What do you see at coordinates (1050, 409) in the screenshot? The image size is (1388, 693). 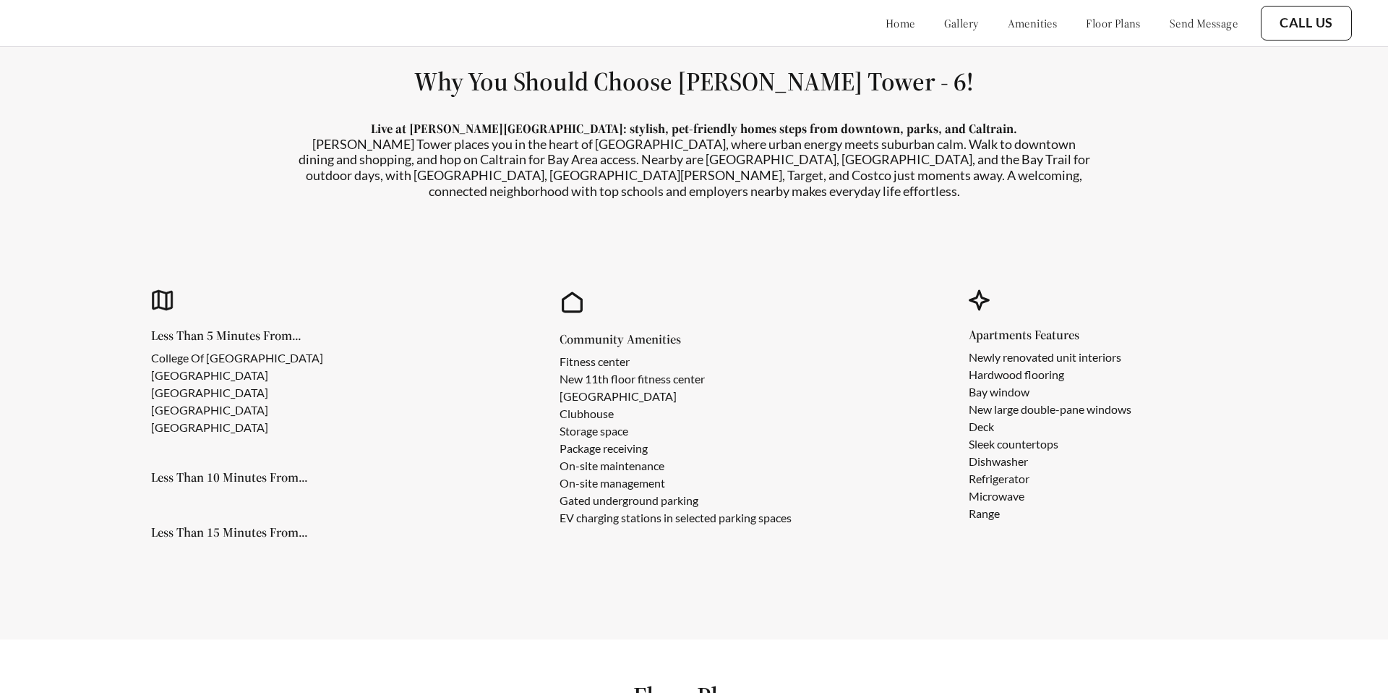 I see `li: New large double-pane windows` at bounding box center [1050, 409].